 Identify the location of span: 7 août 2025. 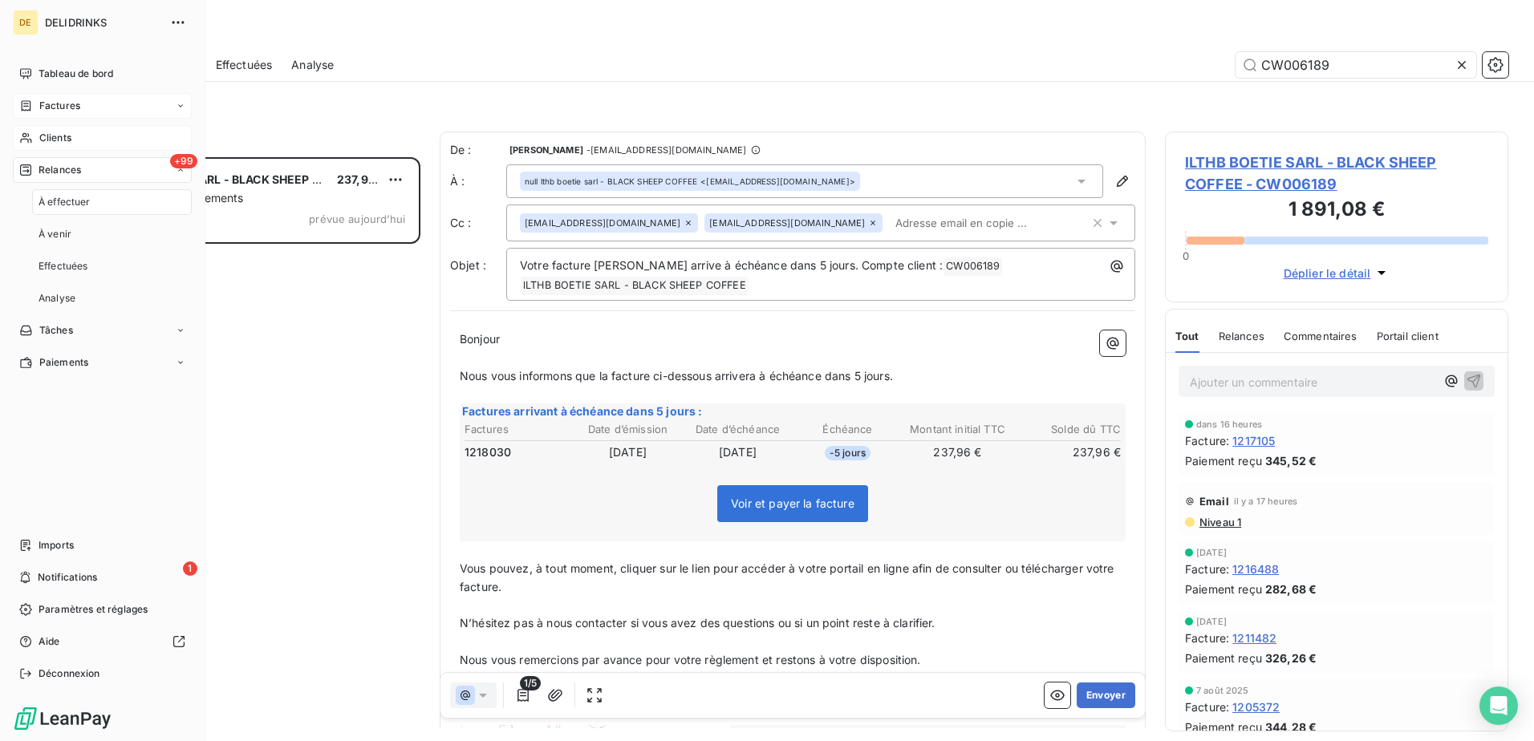
(1223, 691).